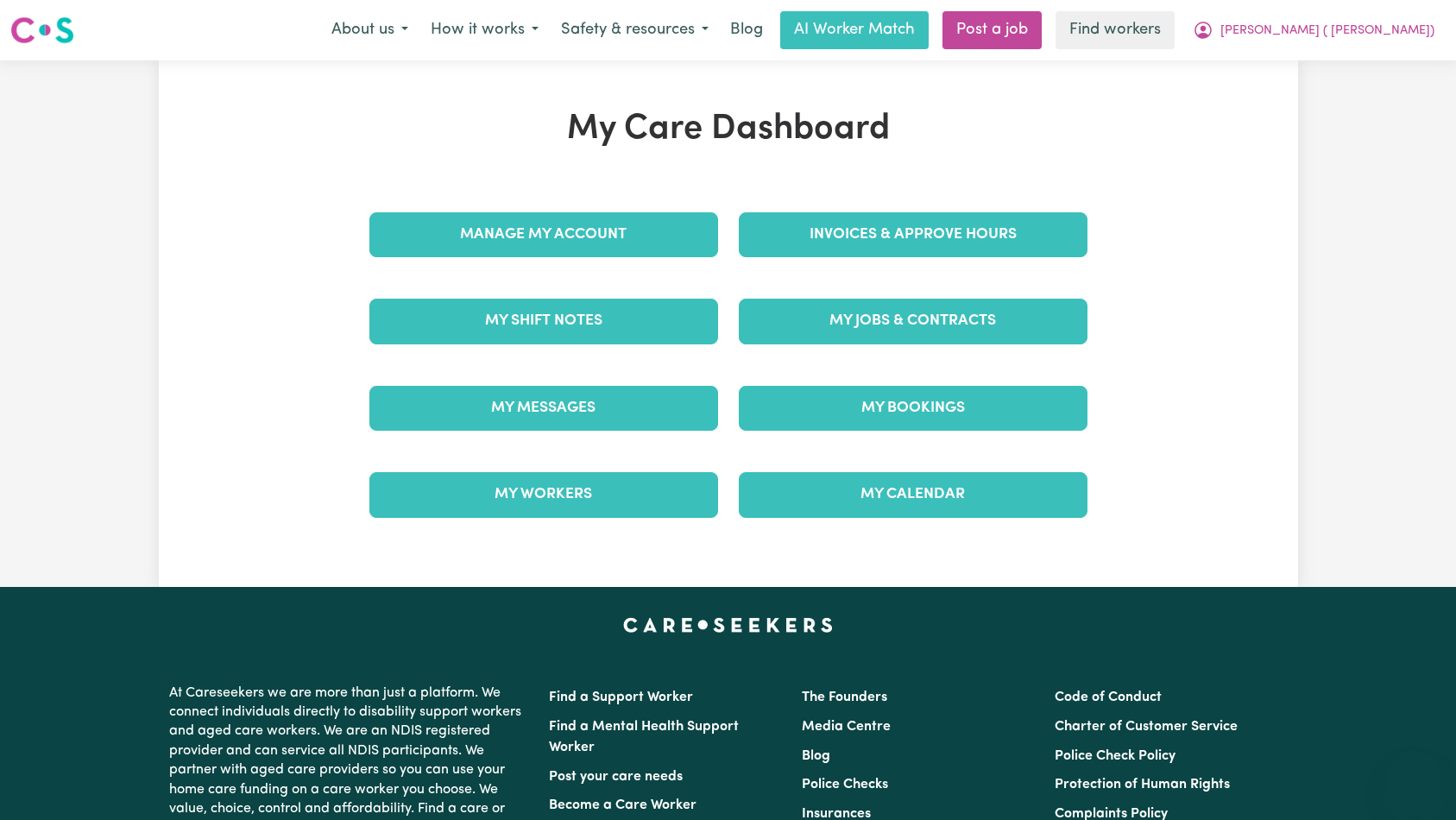 The height and width of the screenshot is (820, 1456). I want to click on button: My Account, so click(1313, 30).